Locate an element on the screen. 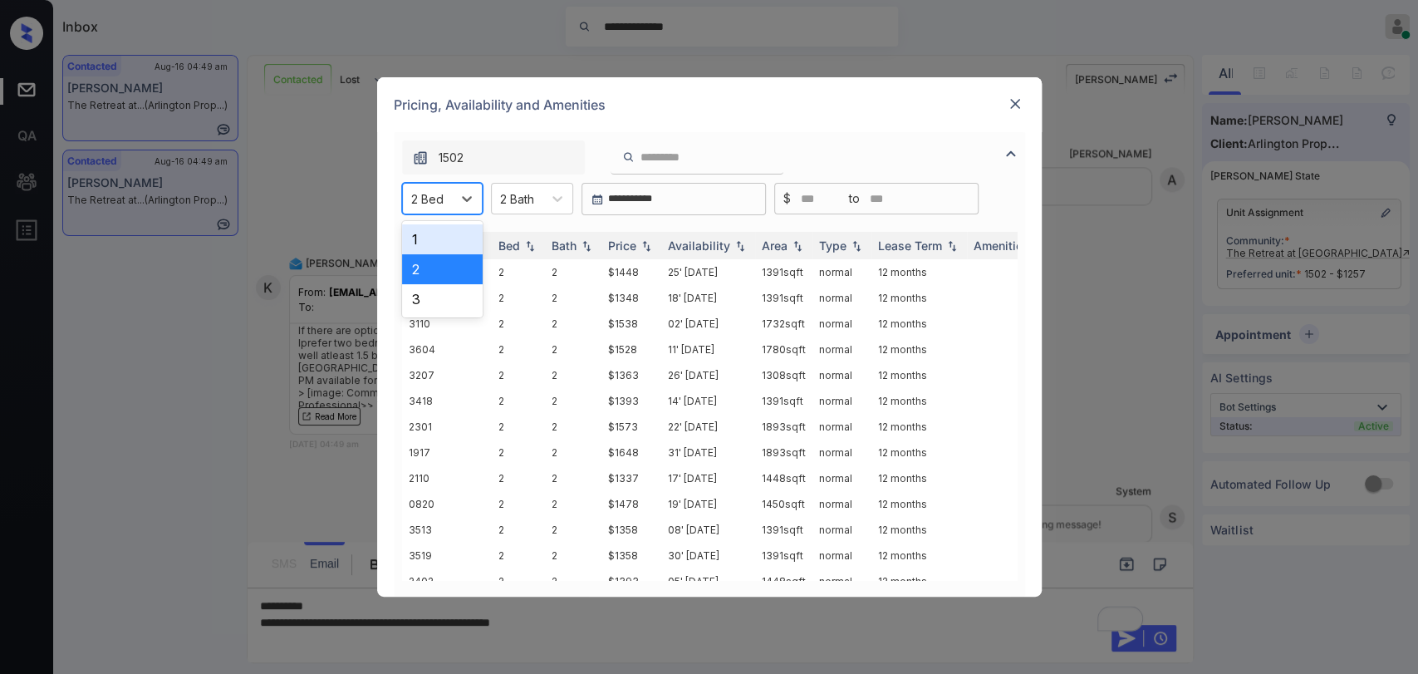 This screenshot has width=1418, height=674. td: $1337 is located at coordinates (631, 478).